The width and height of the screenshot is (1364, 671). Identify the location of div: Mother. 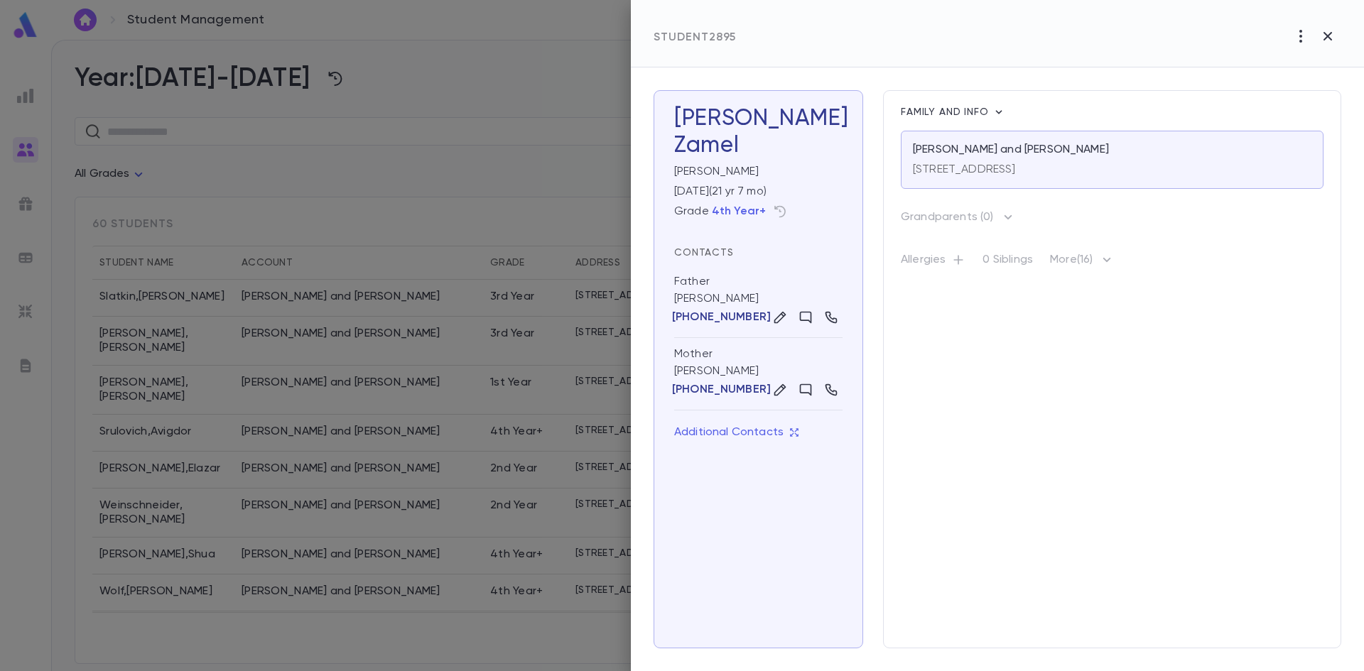
(694, 354).